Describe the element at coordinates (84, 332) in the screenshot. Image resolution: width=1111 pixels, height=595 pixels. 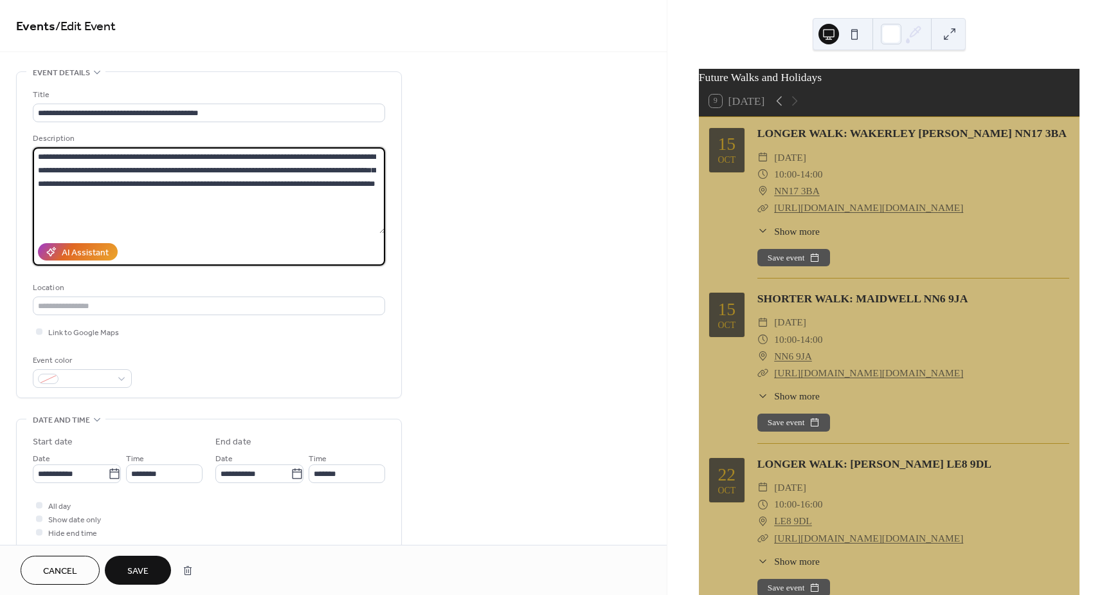
I see `span: Link to Google Maps` at that location.